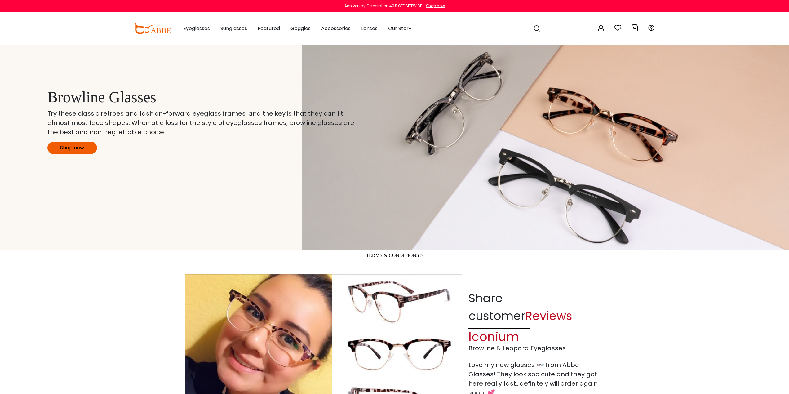 The width and height of the screenshot is (789, 394). I want to click on a: Iconium, so click(536, 337).